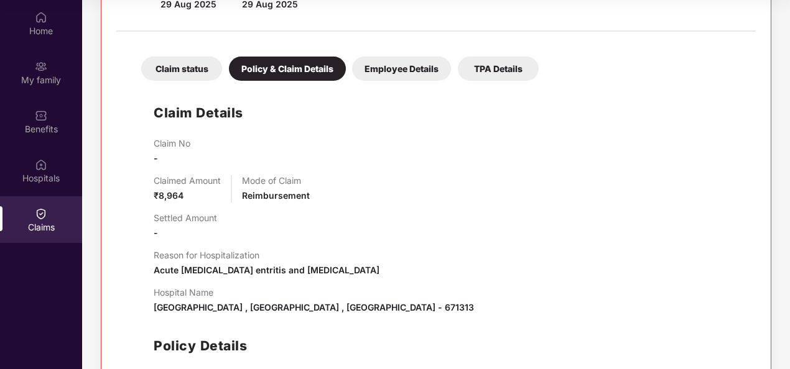 The width and height of the screenshot is (790, 369). What do you see at coordinates (287, 68) in the screenshot?
I see `div: Policy & Claim Details` at bounding box center [287, 68].